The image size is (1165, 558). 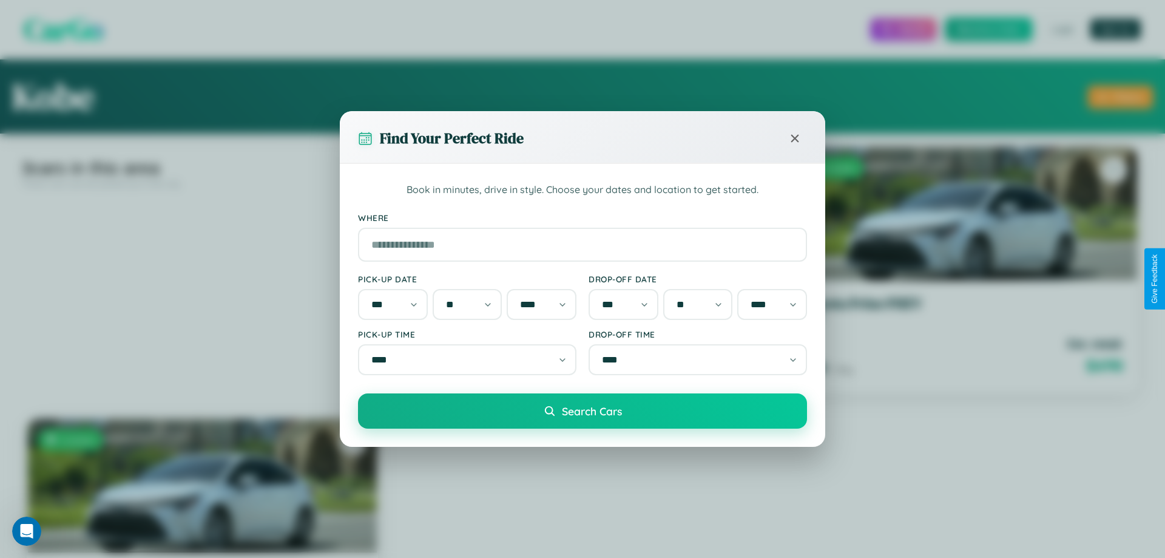 What do you see at coordinates (592, 411) in the screenshot?
I see `span: Search Cars` at bounding box center [592, 411].